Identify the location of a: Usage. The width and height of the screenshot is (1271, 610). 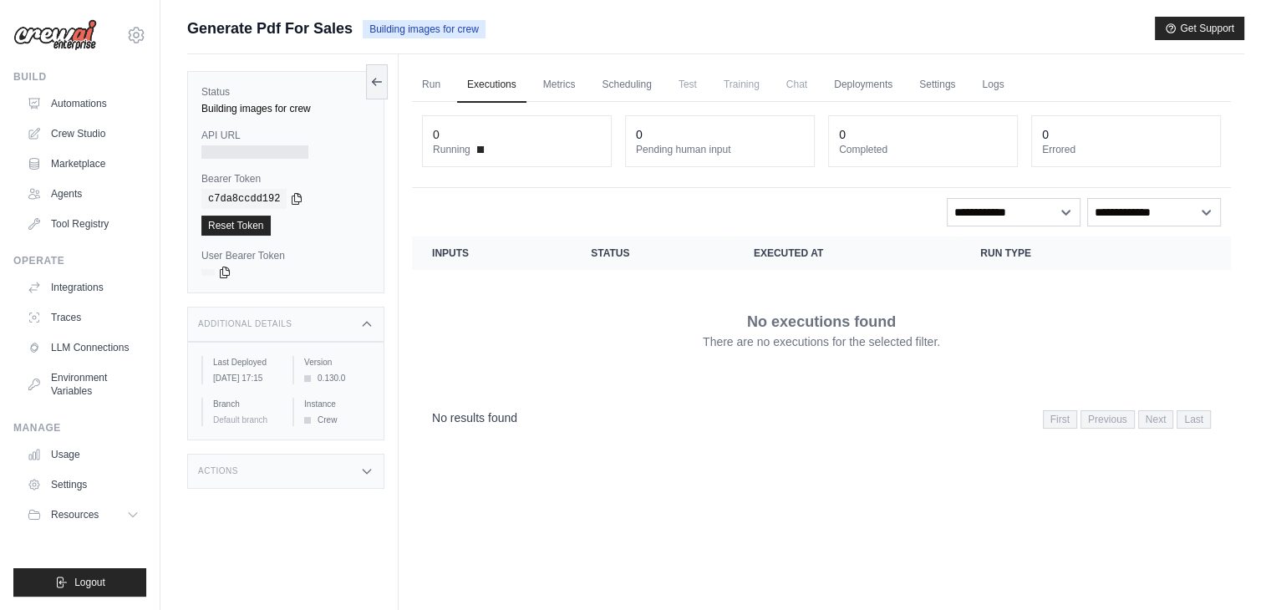
(83, 455).